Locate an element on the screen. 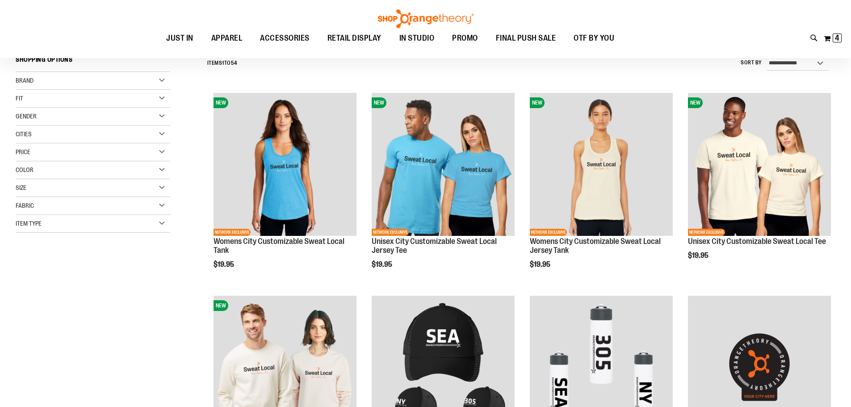  label: Sort By is located at coordinates (751, 63).